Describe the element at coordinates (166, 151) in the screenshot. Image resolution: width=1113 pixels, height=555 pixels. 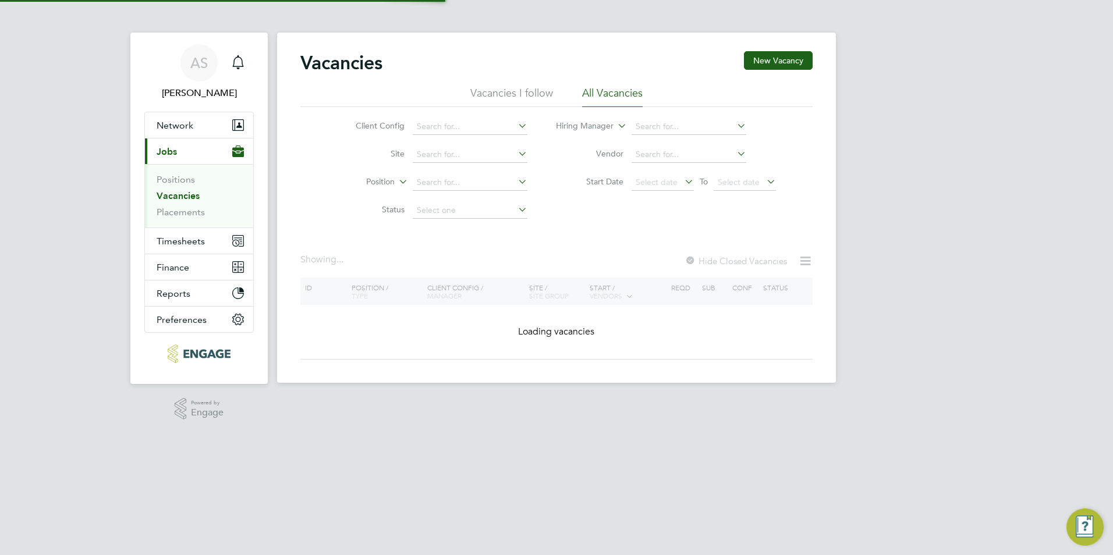
I see `span: Jobs` at that location.